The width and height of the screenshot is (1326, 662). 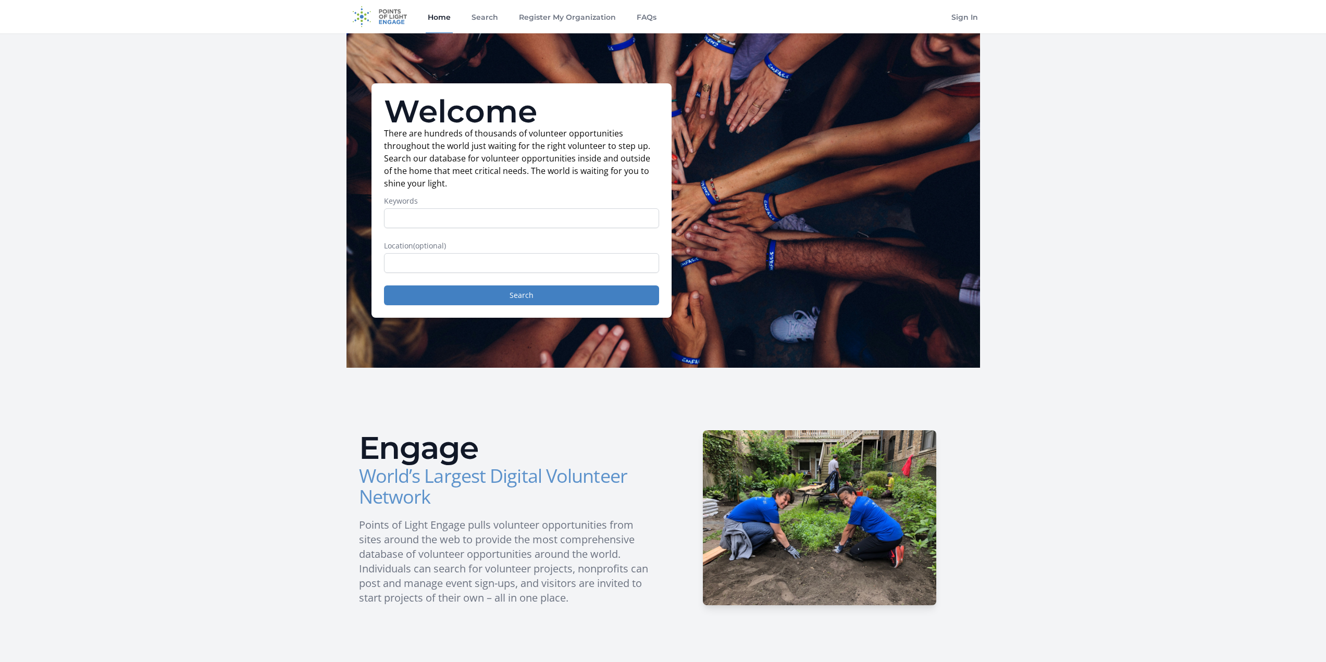 I want to click on img: HCSC-H_1.JPG, so click(x=820, y=518).